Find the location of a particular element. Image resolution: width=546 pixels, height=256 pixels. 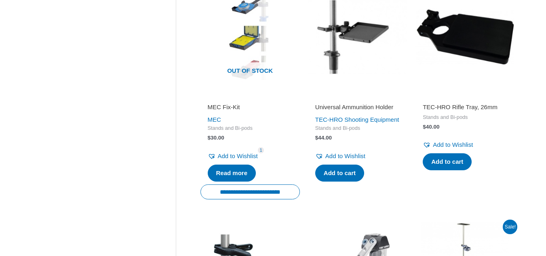

span: Sale! is located at coordinates (510, 227).